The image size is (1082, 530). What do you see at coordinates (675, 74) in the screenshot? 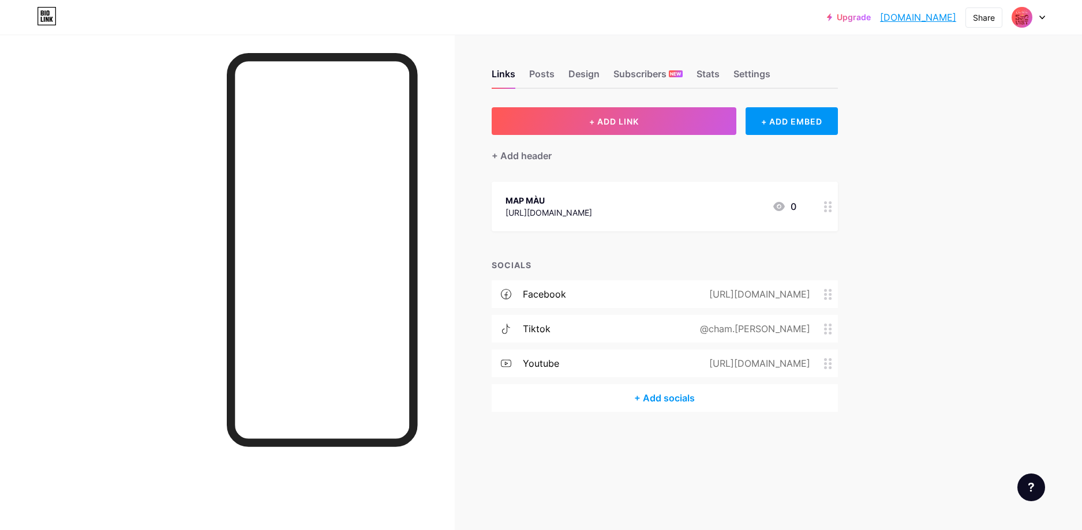
I see `span: NEW` at bounding box center [675, 74].